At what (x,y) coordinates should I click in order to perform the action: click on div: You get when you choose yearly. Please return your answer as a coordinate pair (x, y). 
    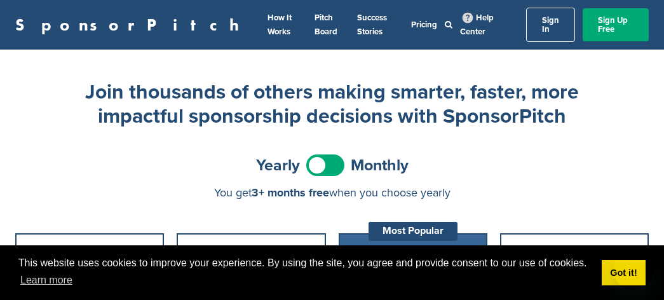
    Looking at the image, I should click on (331, 192).